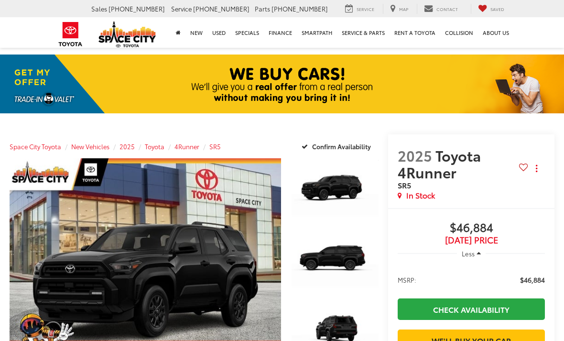 This screenshot has width=564, height=341. What do you see at coordinates (215, 146) in the screenshot?
I see `a: SR5` at bounding box center [215, 146].